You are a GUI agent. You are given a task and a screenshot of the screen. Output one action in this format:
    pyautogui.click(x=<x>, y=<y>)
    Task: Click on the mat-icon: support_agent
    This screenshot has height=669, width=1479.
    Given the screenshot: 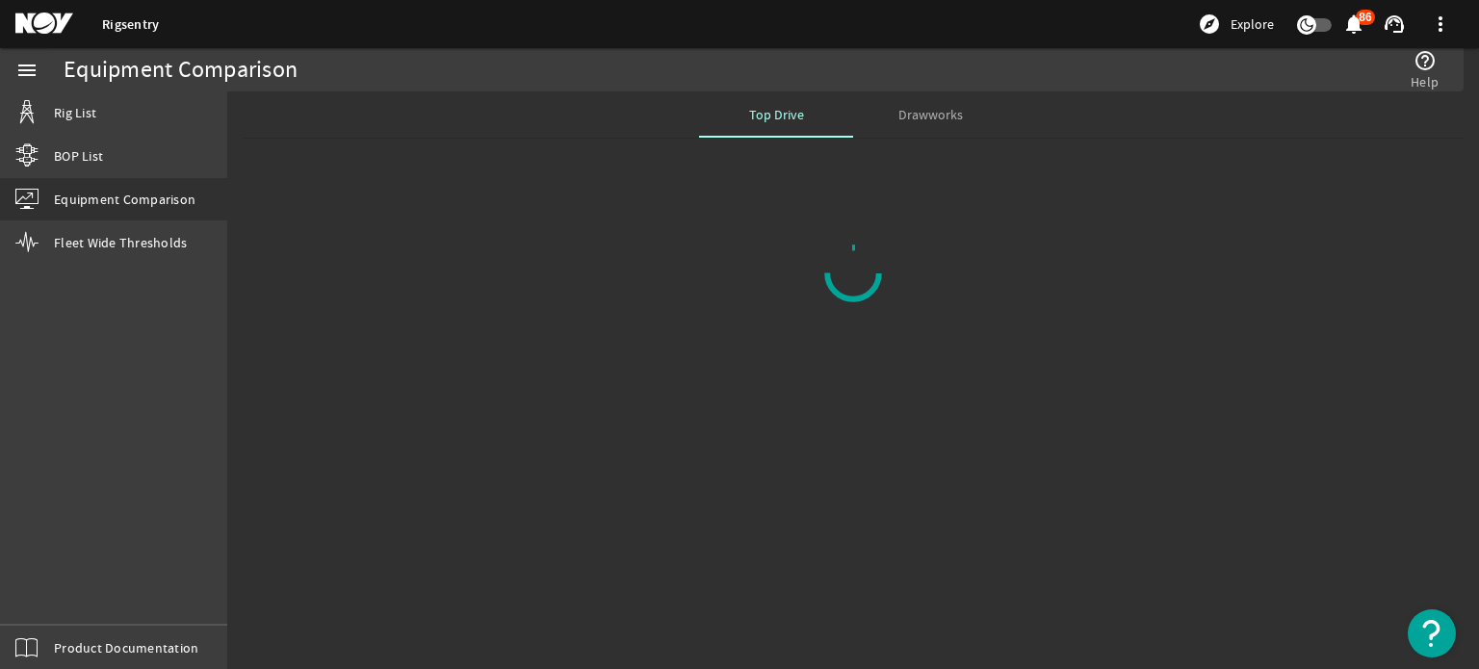 What is the action you would take?
    pyautogui.click(x=1395, y=24)
    